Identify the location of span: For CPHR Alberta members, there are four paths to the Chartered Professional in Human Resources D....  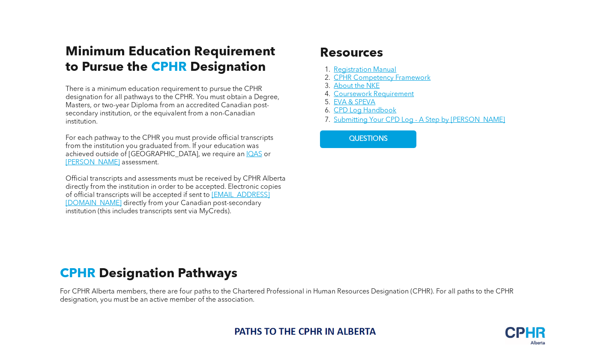
(287, 295).